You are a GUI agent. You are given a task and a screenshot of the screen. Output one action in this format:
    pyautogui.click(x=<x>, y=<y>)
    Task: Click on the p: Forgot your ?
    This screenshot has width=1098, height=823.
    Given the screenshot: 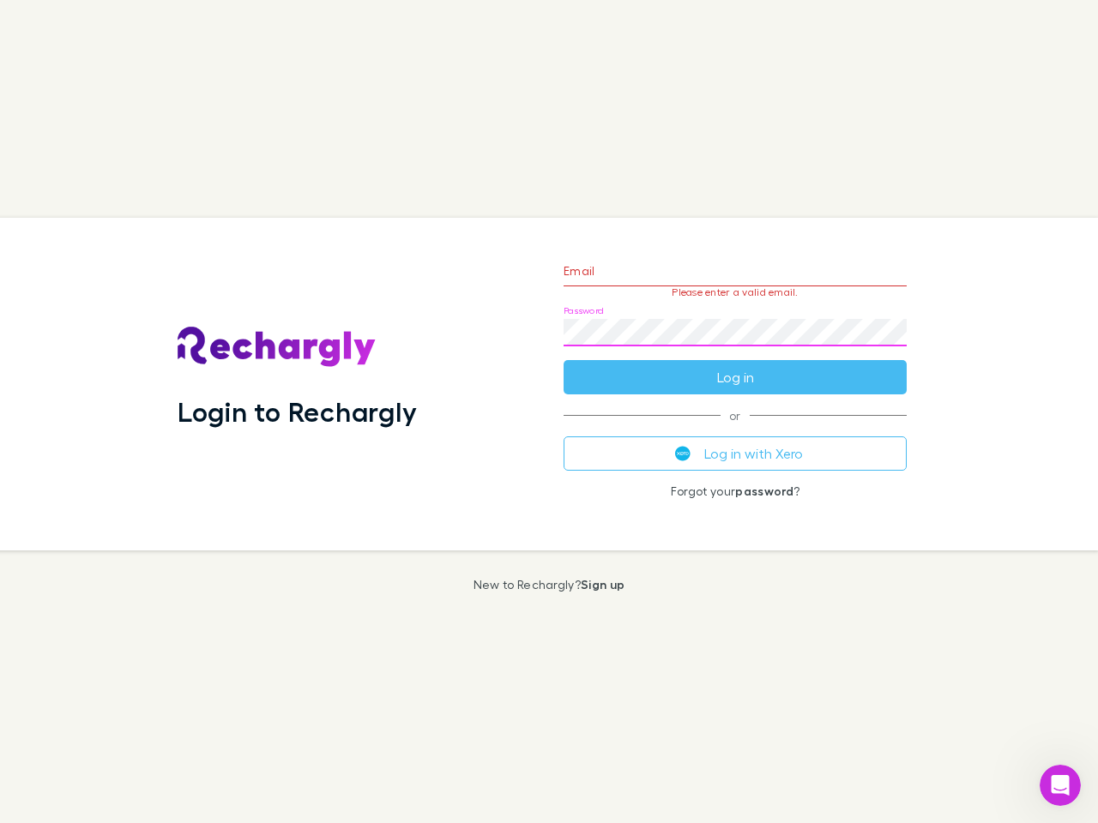 What is the action you would take?
    pyautogui.click(x=735, y=491)
    